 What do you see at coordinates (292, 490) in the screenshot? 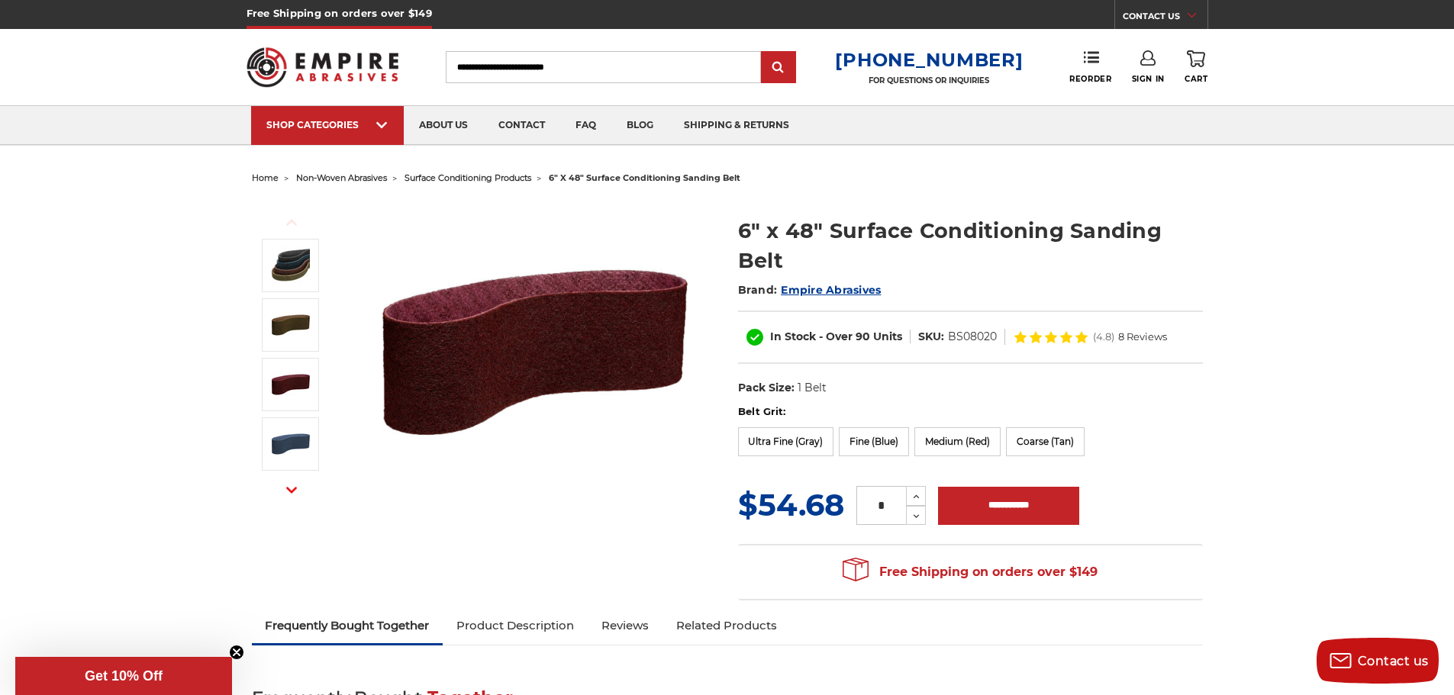
I see `button: Next` at bounding box center [292, 490].